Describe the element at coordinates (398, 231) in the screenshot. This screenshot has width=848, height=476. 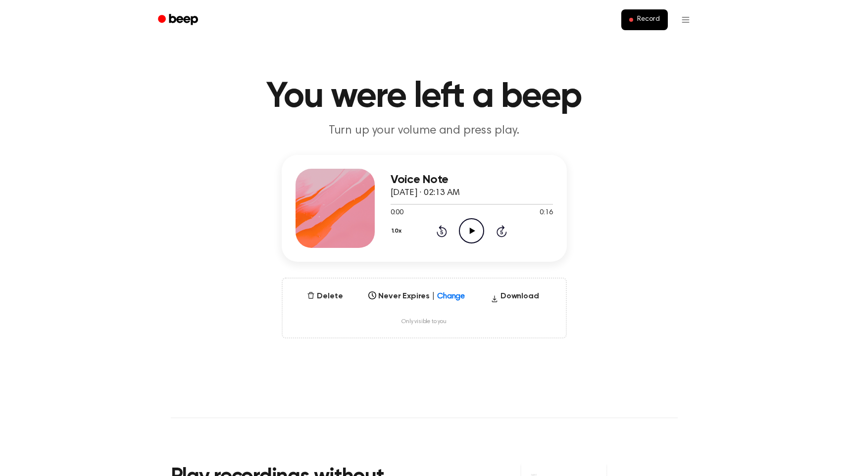
I see `button: 1.0x` at that location.